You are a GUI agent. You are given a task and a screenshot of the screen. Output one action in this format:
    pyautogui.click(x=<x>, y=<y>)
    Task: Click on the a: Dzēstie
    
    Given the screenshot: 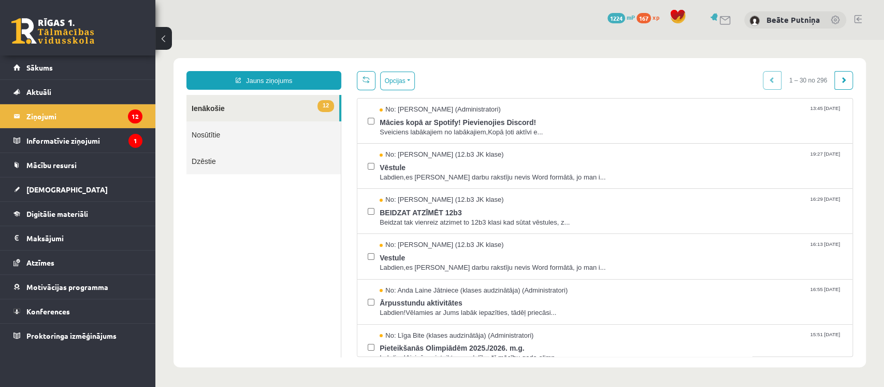 What is the action you would take?
    pyautogui.click(x=108, y=121)
    